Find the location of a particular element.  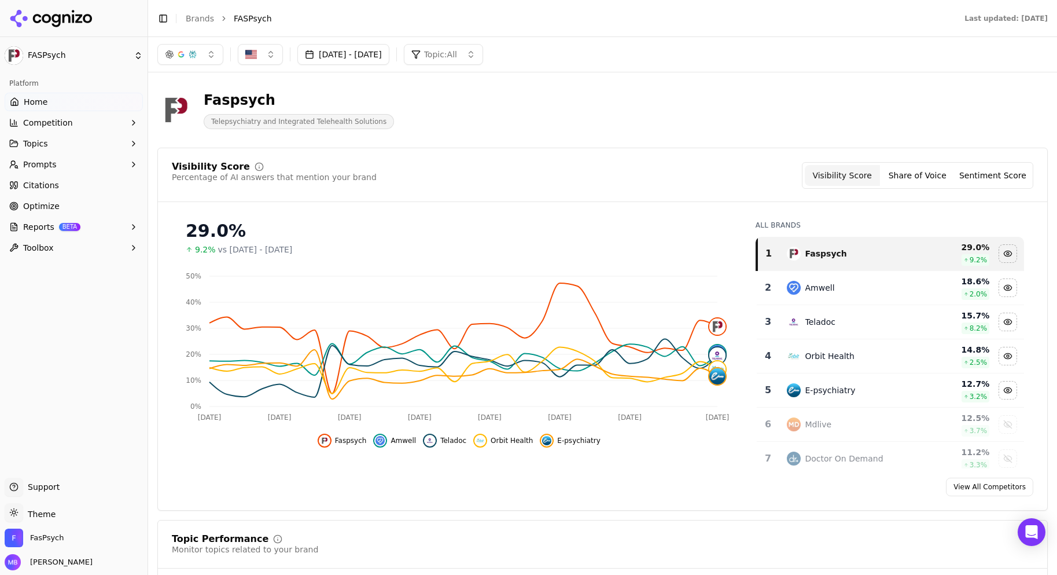

div: 15.7 % is located at coordinates (956, 315).